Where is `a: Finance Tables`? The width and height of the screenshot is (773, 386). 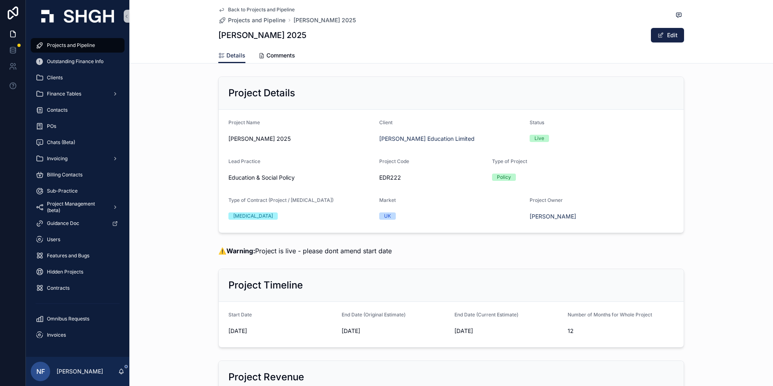
a: Finance Tables is located at coordinates (78, 94).